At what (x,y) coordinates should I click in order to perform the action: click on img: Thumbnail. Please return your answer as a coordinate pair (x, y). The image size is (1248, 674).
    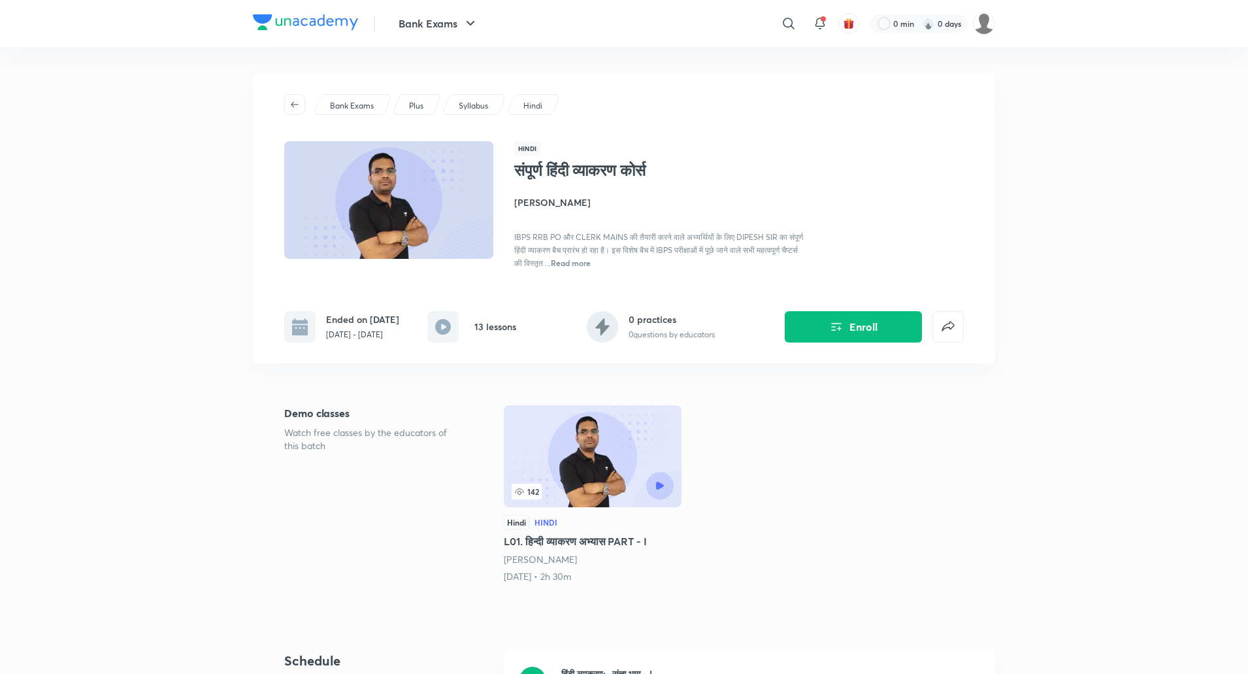
    Looking at the image, I should click on (389, 200).